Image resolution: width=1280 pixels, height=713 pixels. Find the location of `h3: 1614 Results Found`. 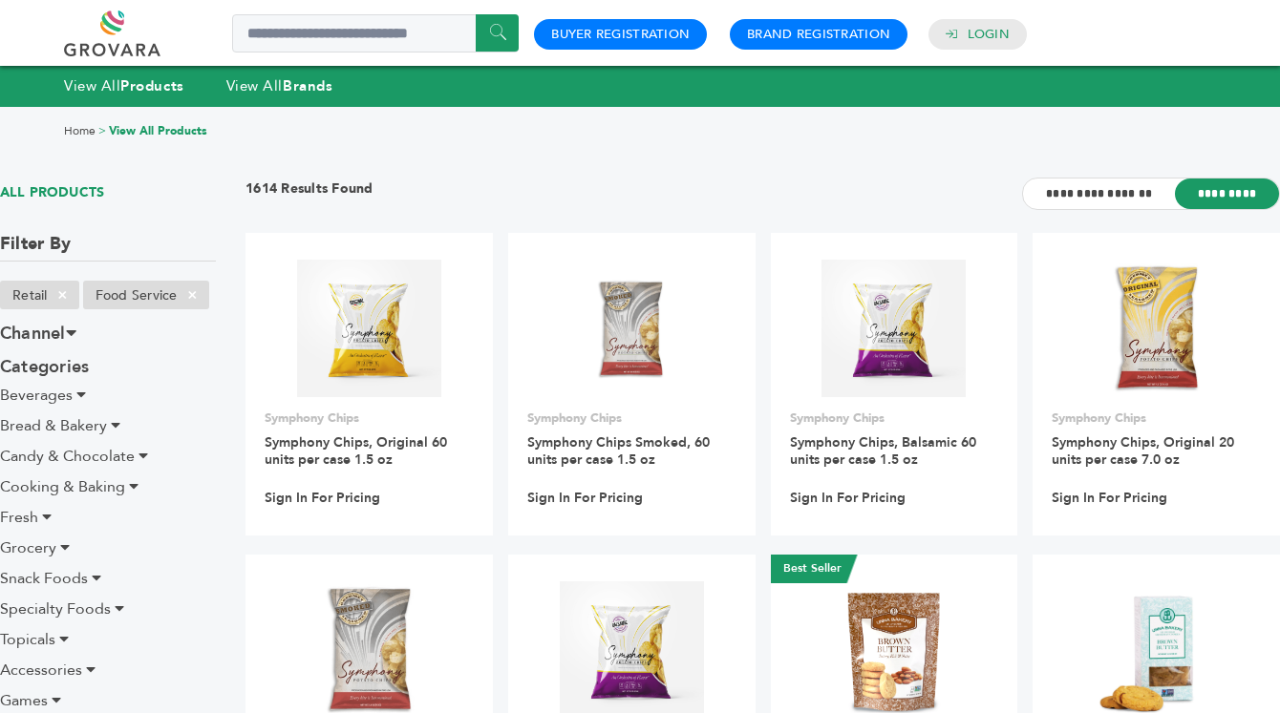

h3: 1614 Results Found is located at coordinates (309, 194).